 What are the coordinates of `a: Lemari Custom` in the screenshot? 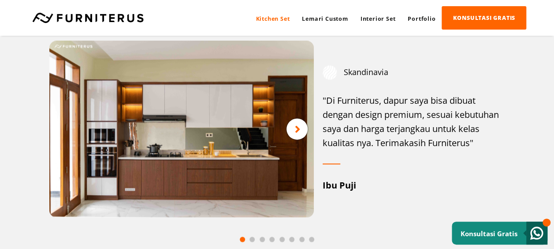 It's located at (325, 19).